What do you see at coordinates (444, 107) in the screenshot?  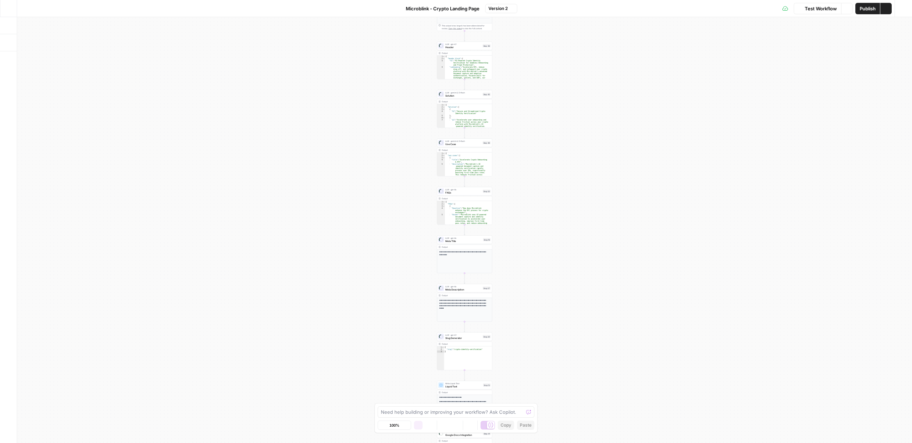 I see `span: Toggle code folding, rows 2 through 12` at bounding box center [444, 107].